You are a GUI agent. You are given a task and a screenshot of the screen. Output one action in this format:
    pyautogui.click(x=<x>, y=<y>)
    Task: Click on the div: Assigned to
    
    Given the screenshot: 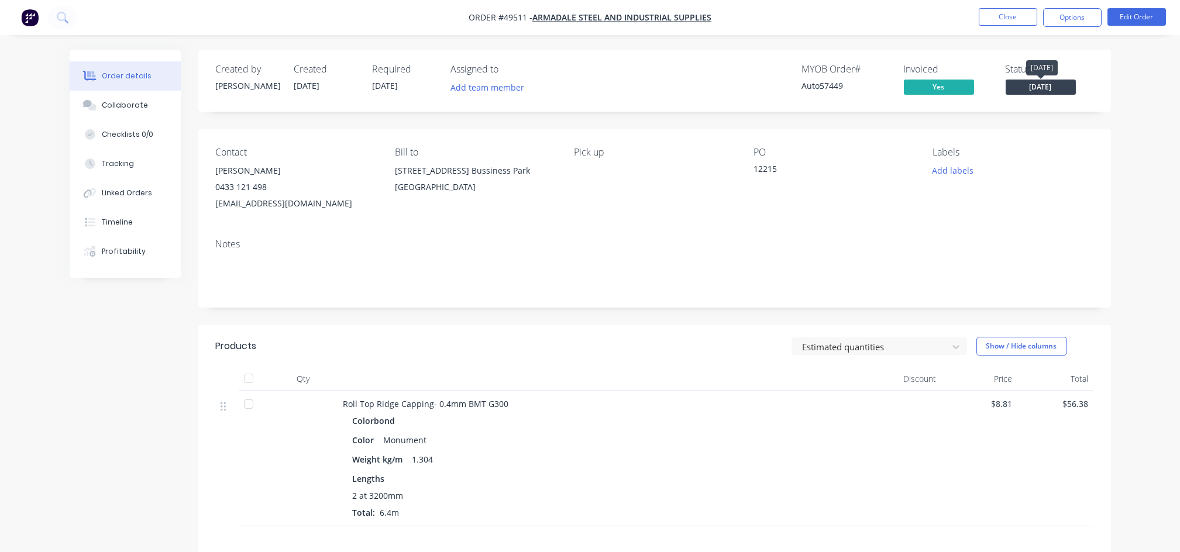 What is the action you would take?
    pyautogui.click(x=509, y=69)
    